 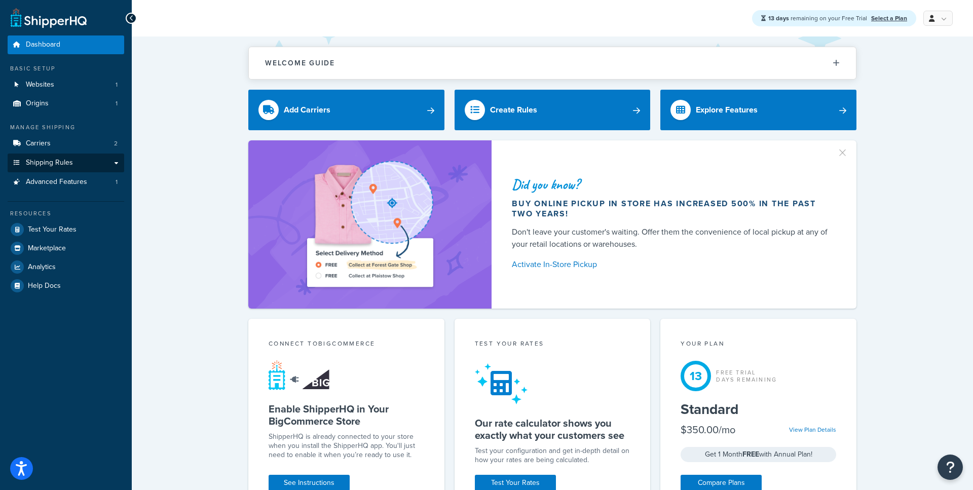 What do you see at coordinates (66, 103) in the screenshot?
I see `a: Origins1` at bounding box center [66, 103].